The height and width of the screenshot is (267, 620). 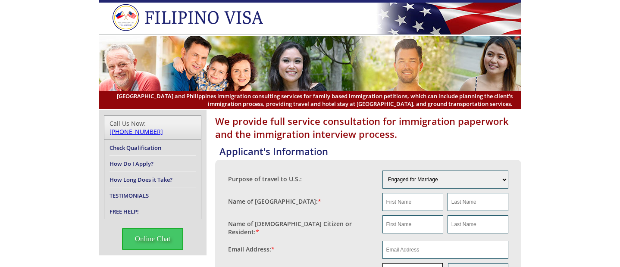 What do you see at coordinates (153, 128) in the screenshot?
I see `div: Call Us Now:` at bounding box center [153, 128].